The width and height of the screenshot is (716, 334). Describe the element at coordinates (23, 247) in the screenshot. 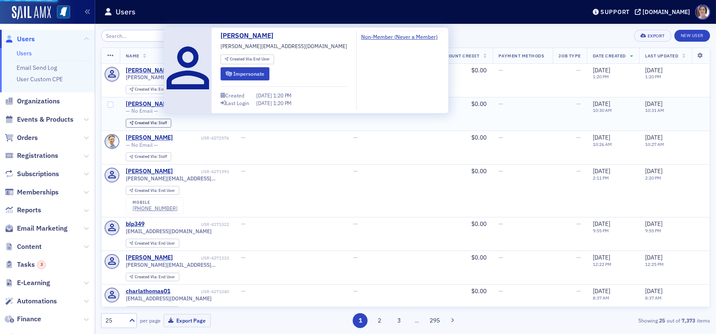

I see `a: Content` at that location.